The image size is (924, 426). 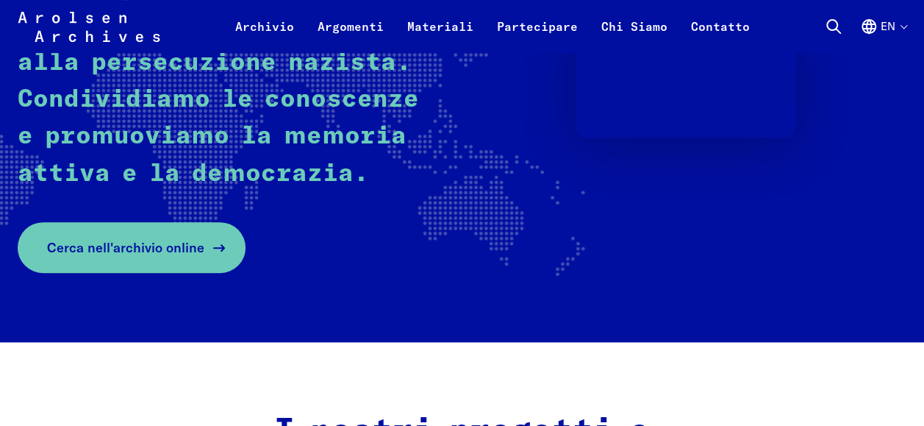 I want to click on a: Argomenti, so click(x=351, y=35).